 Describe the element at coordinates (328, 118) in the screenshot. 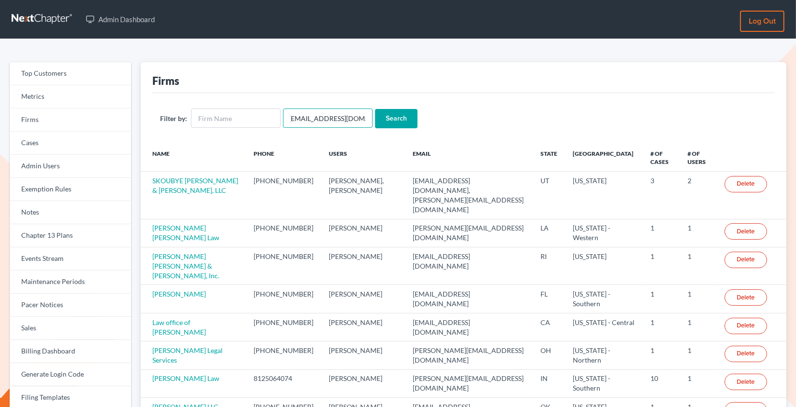

I see `input: Users` at that location.